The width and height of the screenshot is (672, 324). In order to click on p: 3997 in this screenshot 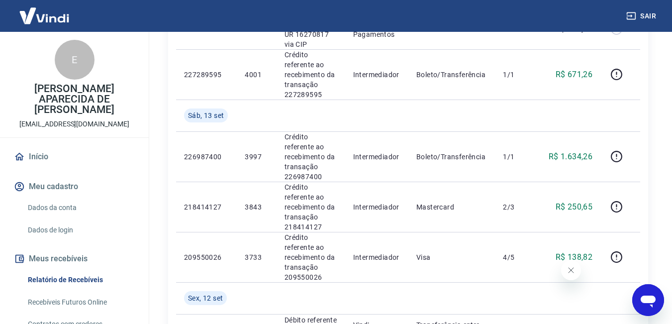, I will do `click(256, 157)`.